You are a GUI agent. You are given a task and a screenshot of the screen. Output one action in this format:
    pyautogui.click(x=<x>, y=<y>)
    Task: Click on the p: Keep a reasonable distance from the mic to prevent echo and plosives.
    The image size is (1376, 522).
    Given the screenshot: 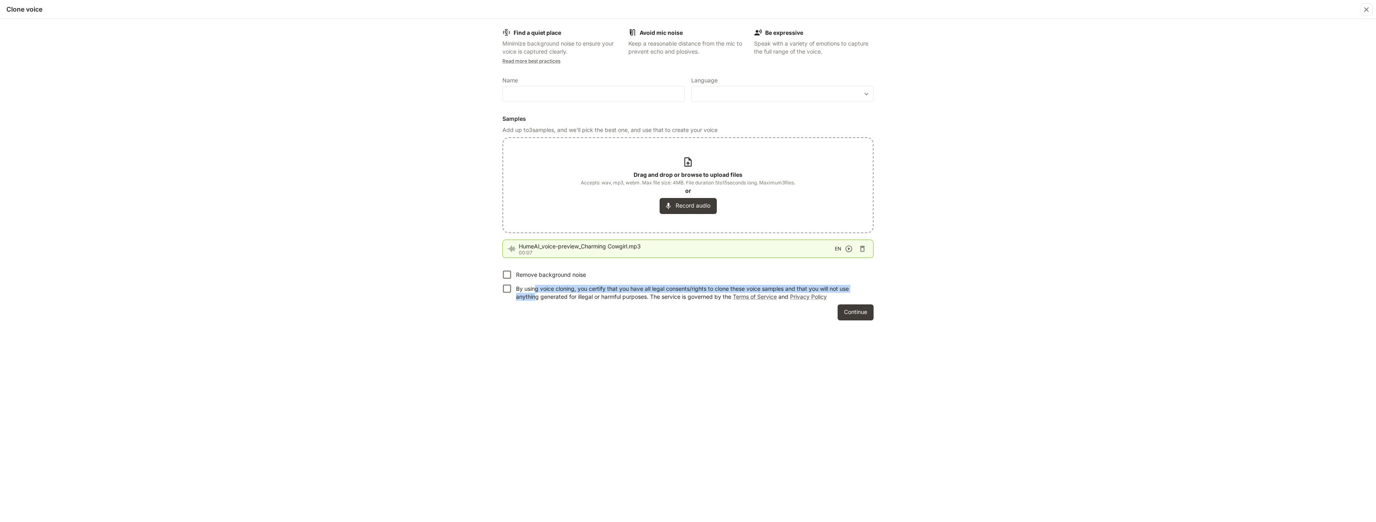 What is the action you would take?
    pyautogui.click(x=688, y=48)
    